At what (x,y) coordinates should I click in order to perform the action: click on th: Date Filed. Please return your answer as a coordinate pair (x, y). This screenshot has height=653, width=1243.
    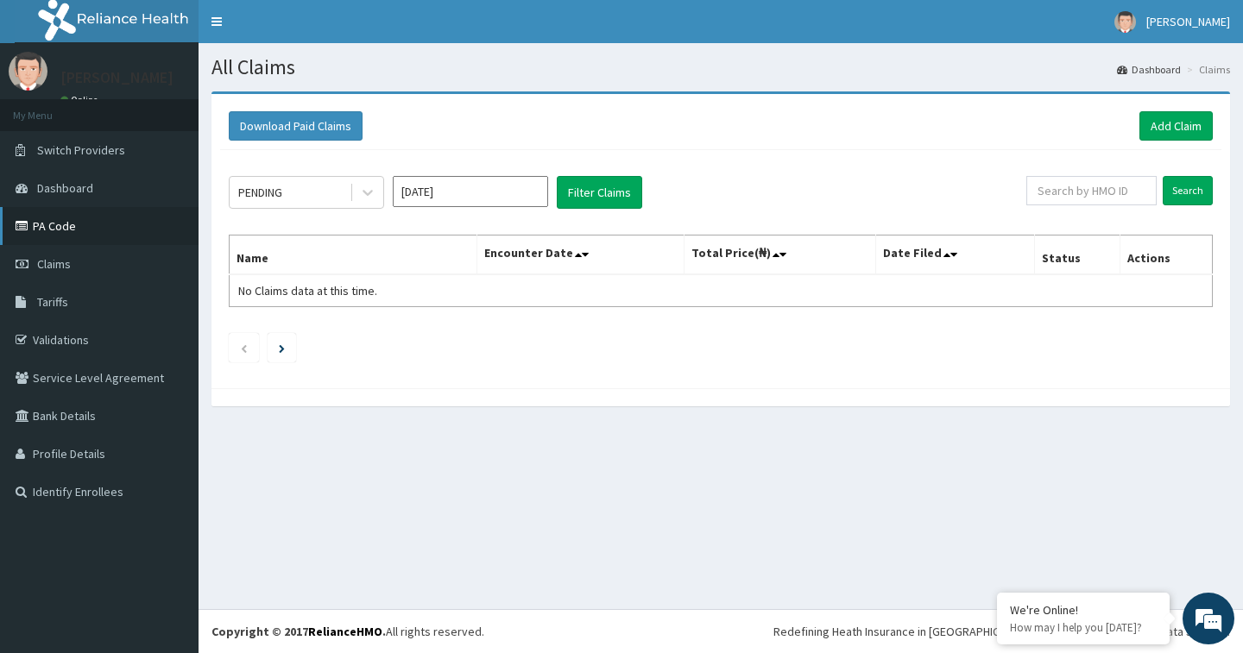
    Looking at the image, I should click on (955, 255).